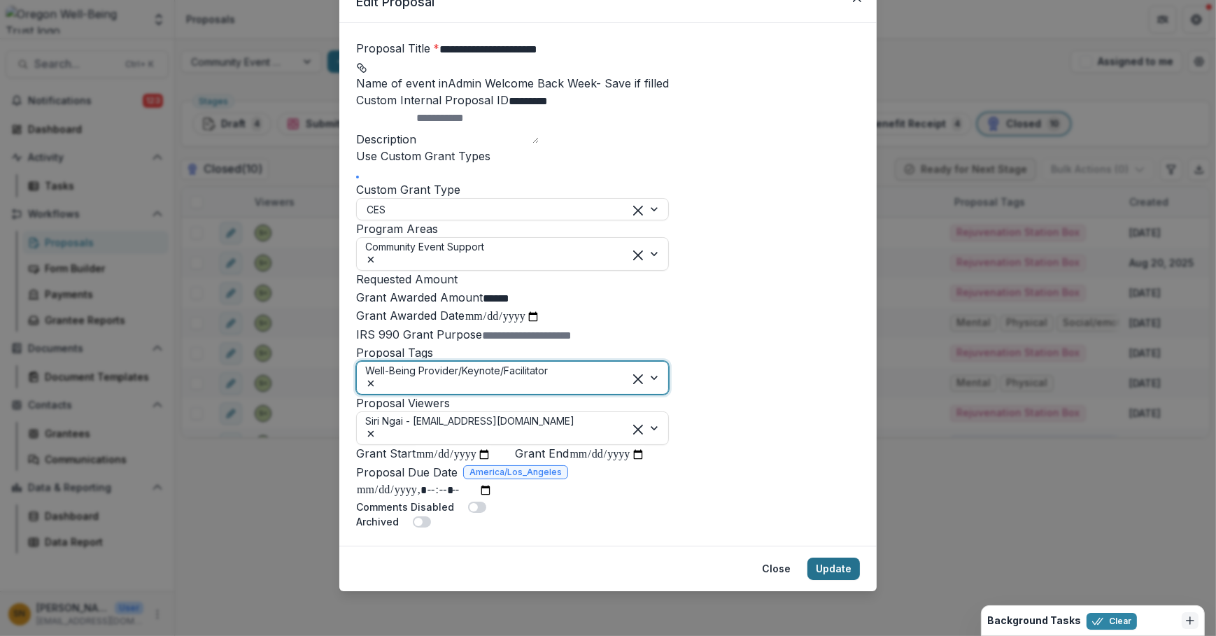  What do you see at coordinates (512, 83) in the screenshot?
I see `p: Name of event in Admin Welcome Back Week - Save if filled` at bounding box center [512, 83].